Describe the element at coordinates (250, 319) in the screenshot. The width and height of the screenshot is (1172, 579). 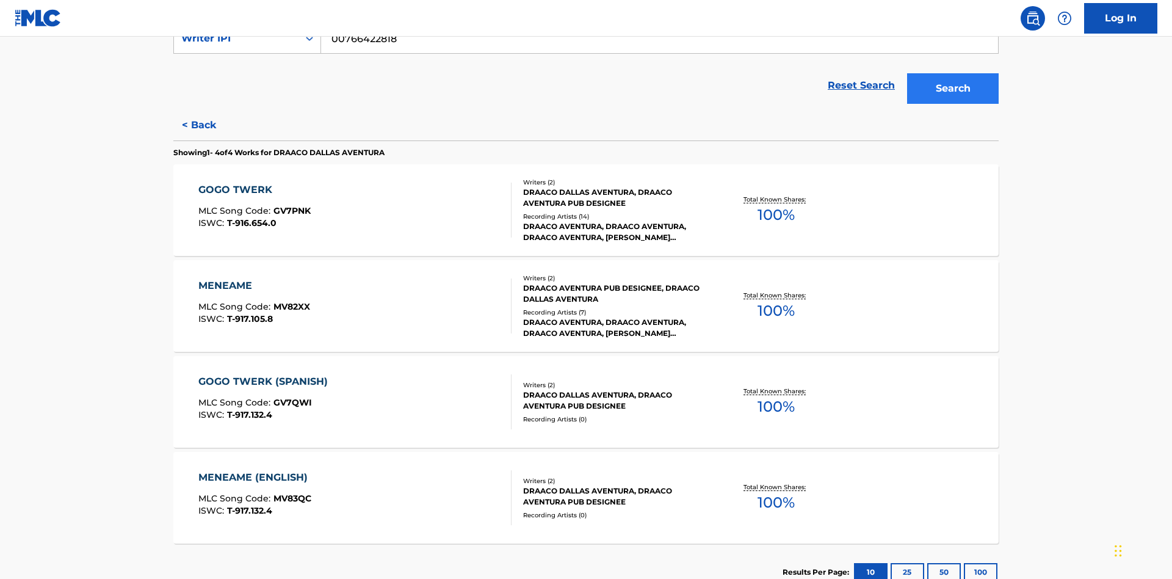
I see `span: T-917.105.8` at that location.